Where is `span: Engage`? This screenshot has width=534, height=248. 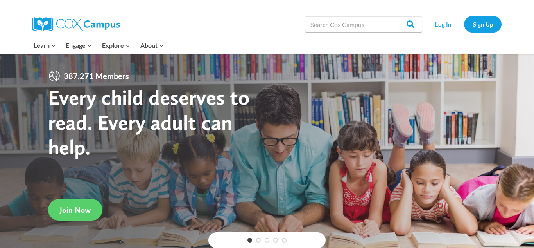
span: Engage is located at coordinates (79, 45).